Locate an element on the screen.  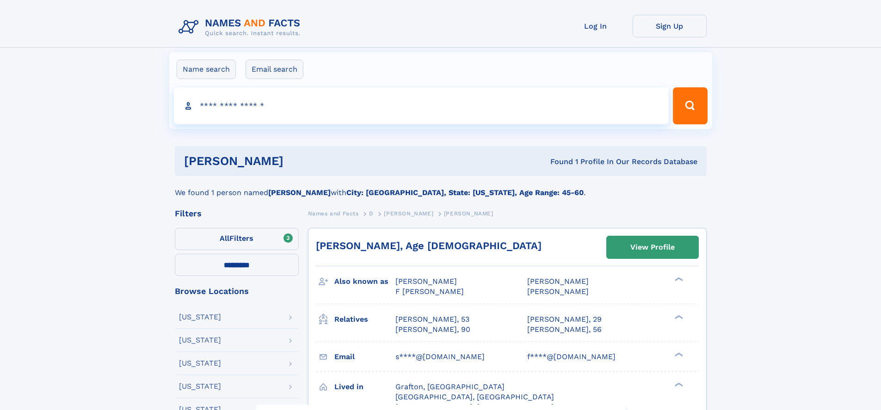
div: View Profile is located at coordinates (652, 247).